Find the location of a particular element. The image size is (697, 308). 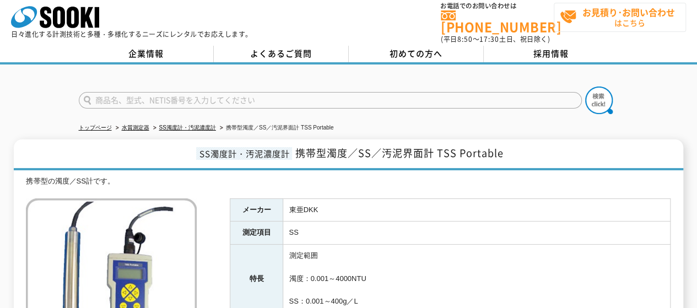

strong: お見積り･お問い合わせ is located at coordinates (629, 12).